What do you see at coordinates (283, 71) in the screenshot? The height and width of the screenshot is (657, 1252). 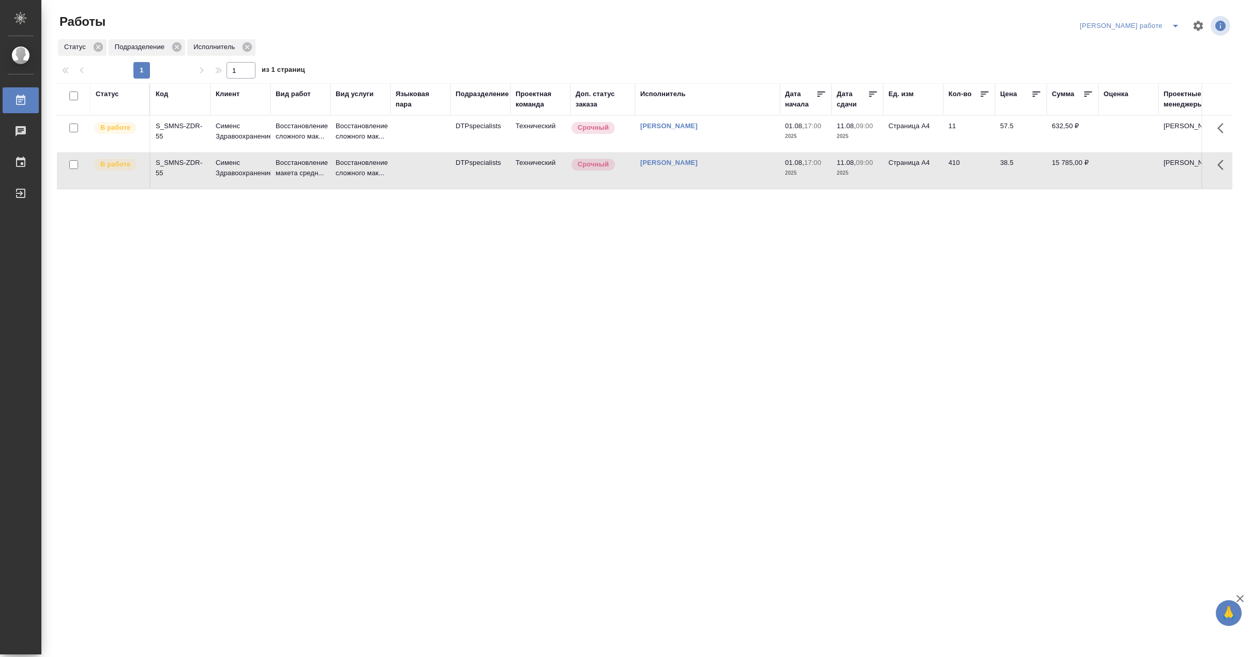 I see `span: из 1 страниц` at bounding box center [283, 71].